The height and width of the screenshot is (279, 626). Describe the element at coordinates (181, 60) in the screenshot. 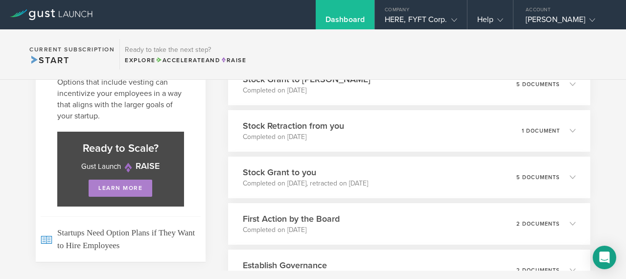

I see `span: Accelerate` at that location.